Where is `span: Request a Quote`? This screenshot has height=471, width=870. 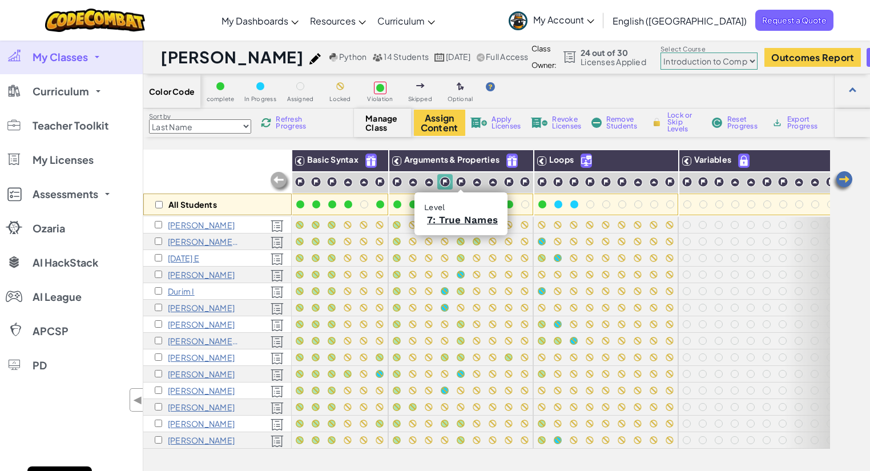
span: Request a Quote is located at coordinates (794, 20).